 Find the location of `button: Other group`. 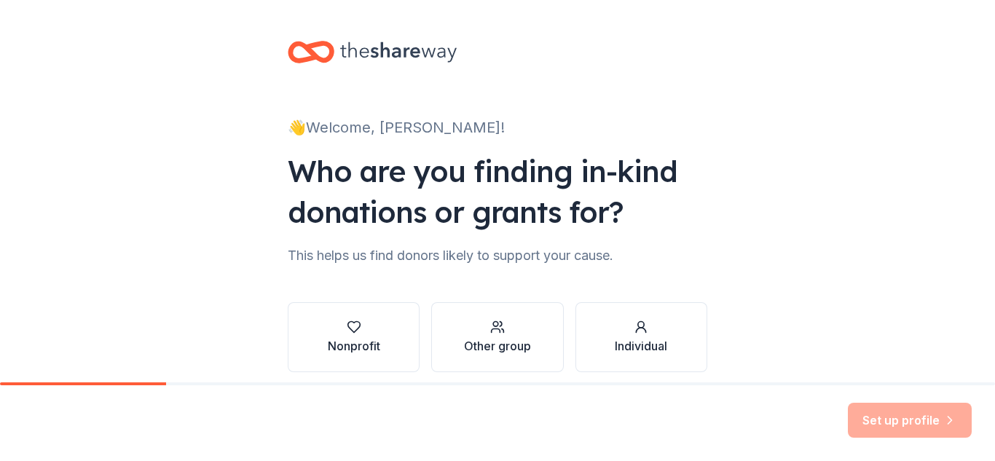

button: Other group is located at coordinates (497, 337).